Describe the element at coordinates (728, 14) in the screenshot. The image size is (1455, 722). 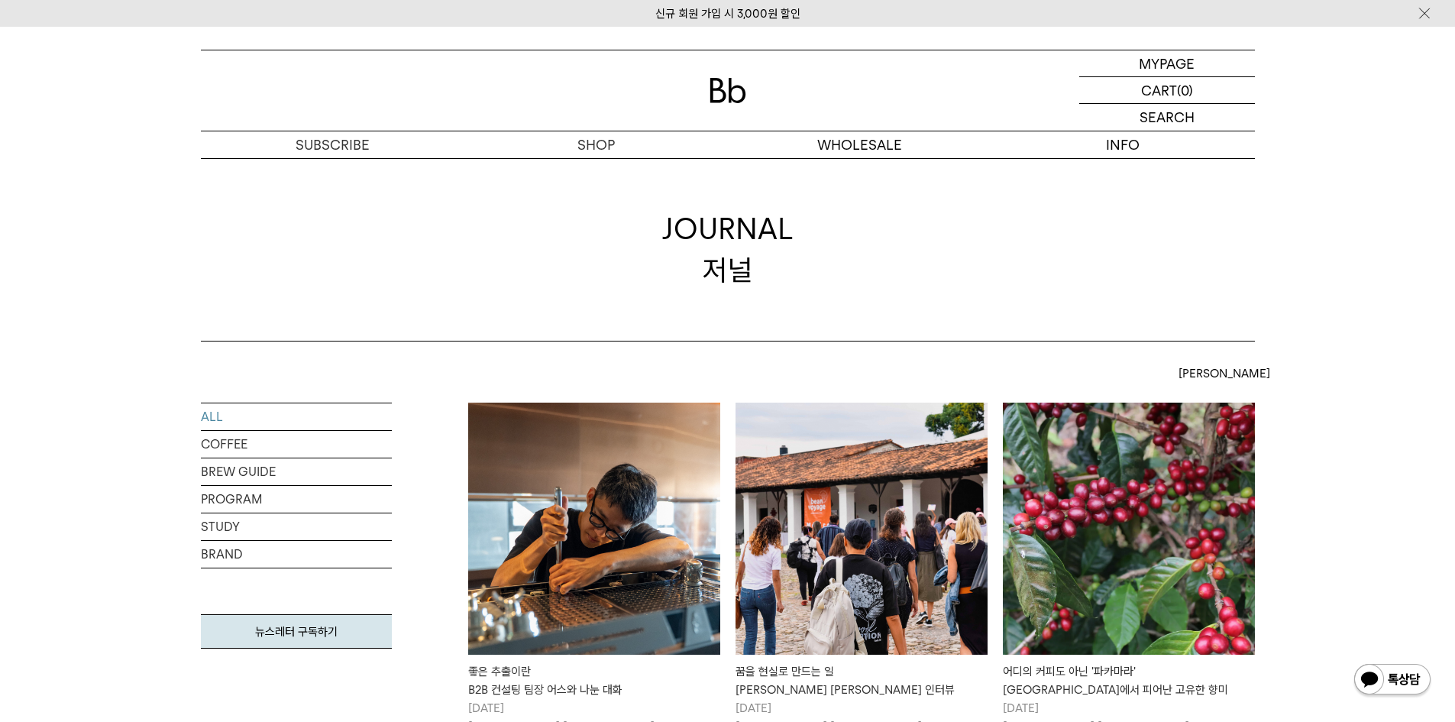
I see `a: 신규 회원 가입 시 3,000원 할인` at that location.